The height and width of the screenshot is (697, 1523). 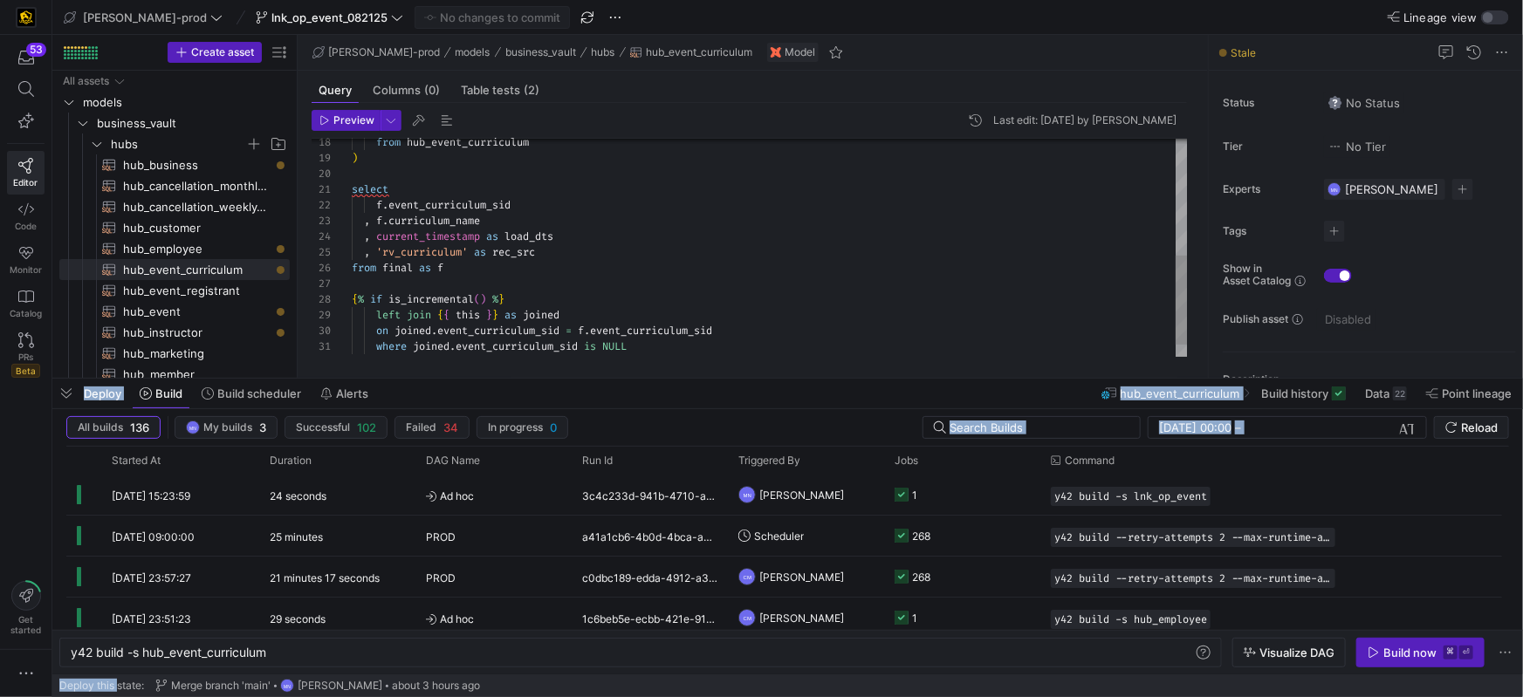 What do you see at coordinates (1334, 189) in the screenshot?
I see `div: MN` at bounding box center [1334, 189].